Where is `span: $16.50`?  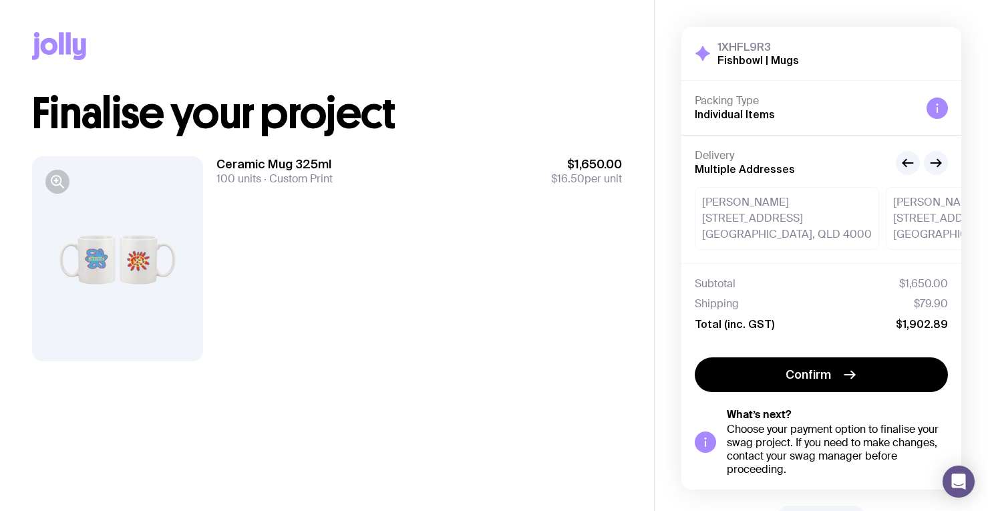
span: $16.50 is located at coordinates (568, 178).